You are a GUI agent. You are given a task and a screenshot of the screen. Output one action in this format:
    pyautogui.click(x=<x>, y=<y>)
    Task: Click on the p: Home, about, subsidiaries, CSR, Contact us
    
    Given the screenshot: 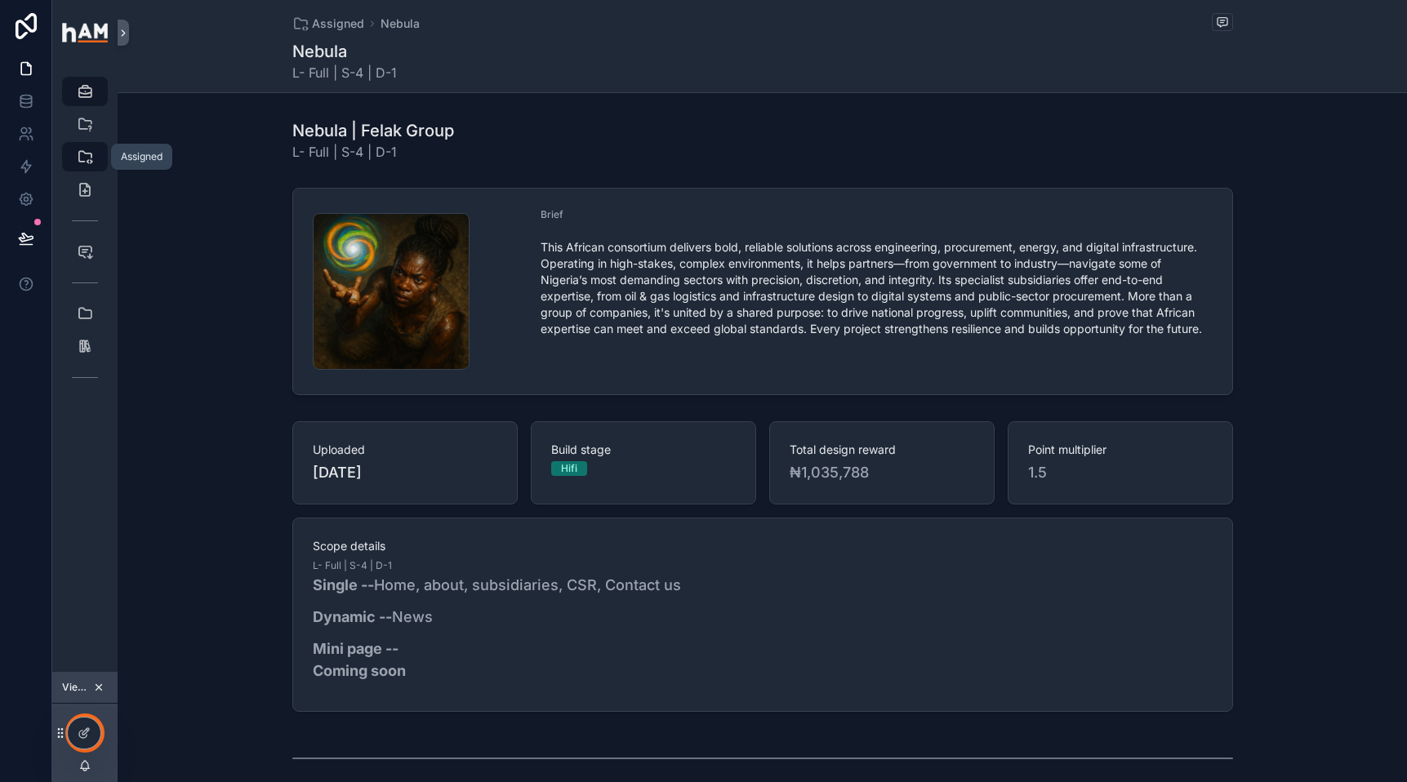 What is the action you would take?
    pyautogui.click(x=762, y=585)
    